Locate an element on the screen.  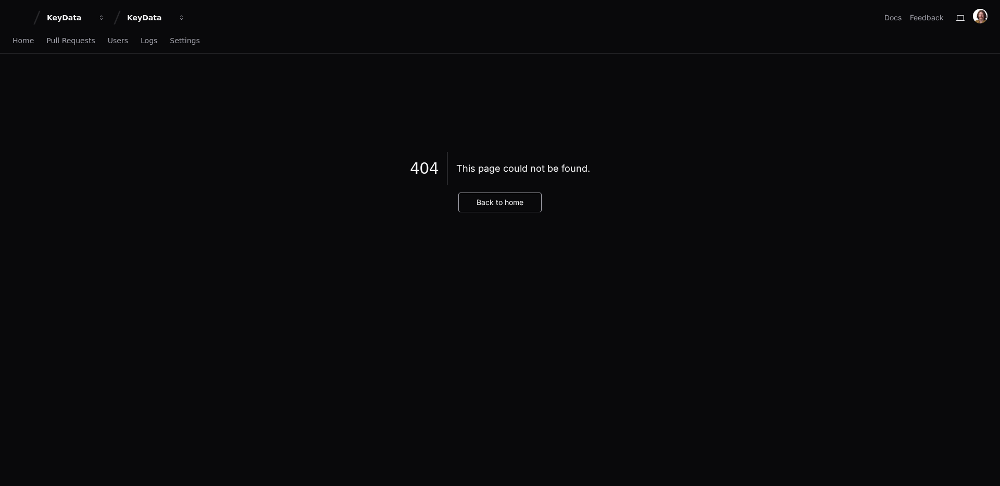
div: This page could not be found. is located at coordinates (523, 169).